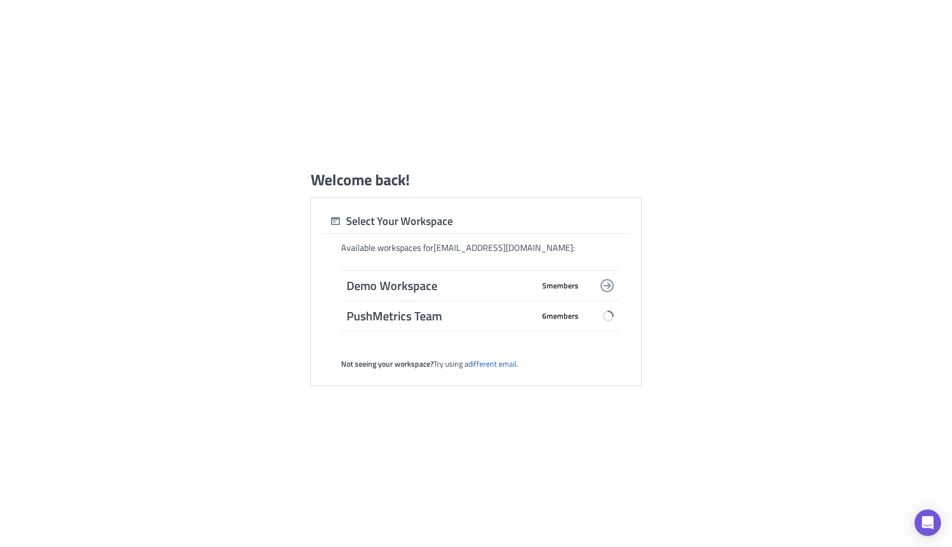  Describe the element at coordinates (360, 180) in the screenshot. I see `h1: Welcome back!` at that location.